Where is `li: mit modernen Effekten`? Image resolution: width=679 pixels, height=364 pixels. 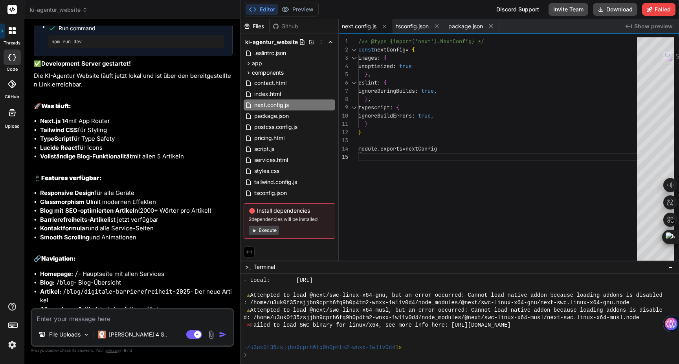 li: mit modernen Effekten is located at coordinates (136, 202).